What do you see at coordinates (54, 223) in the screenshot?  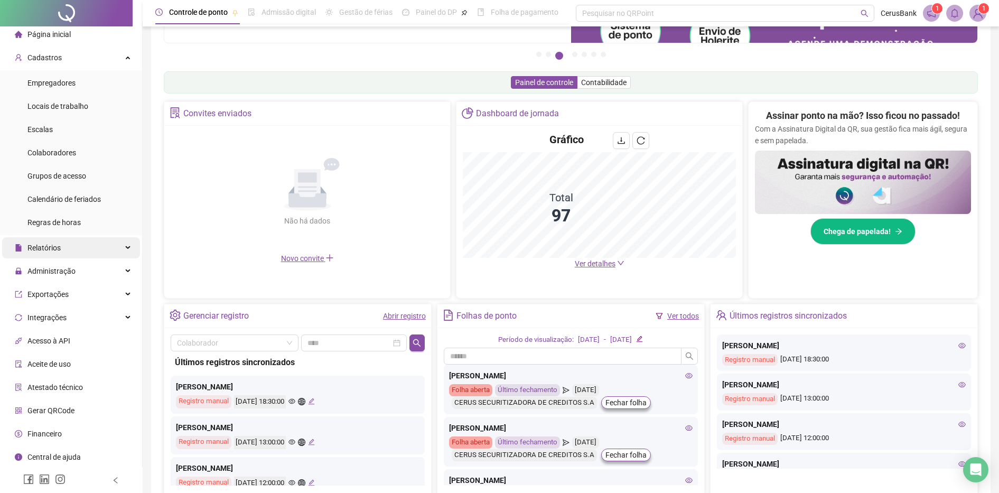 I see `span: Regras de horas` at bounding box center [54, 223].